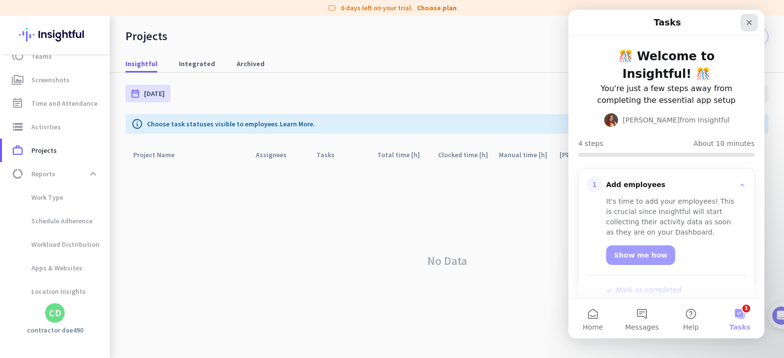 This screenshot has height=358, width=784. Describe the element at coordinates (332, 8) in the screenshot. I see `i: label` at that location.